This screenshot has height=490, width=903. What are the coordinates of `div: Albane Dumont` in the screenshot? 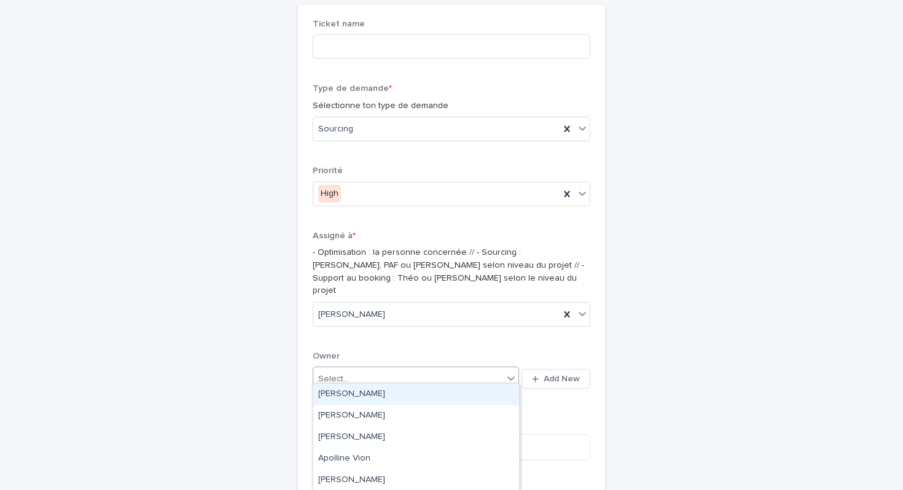 It's located at (416, 416).